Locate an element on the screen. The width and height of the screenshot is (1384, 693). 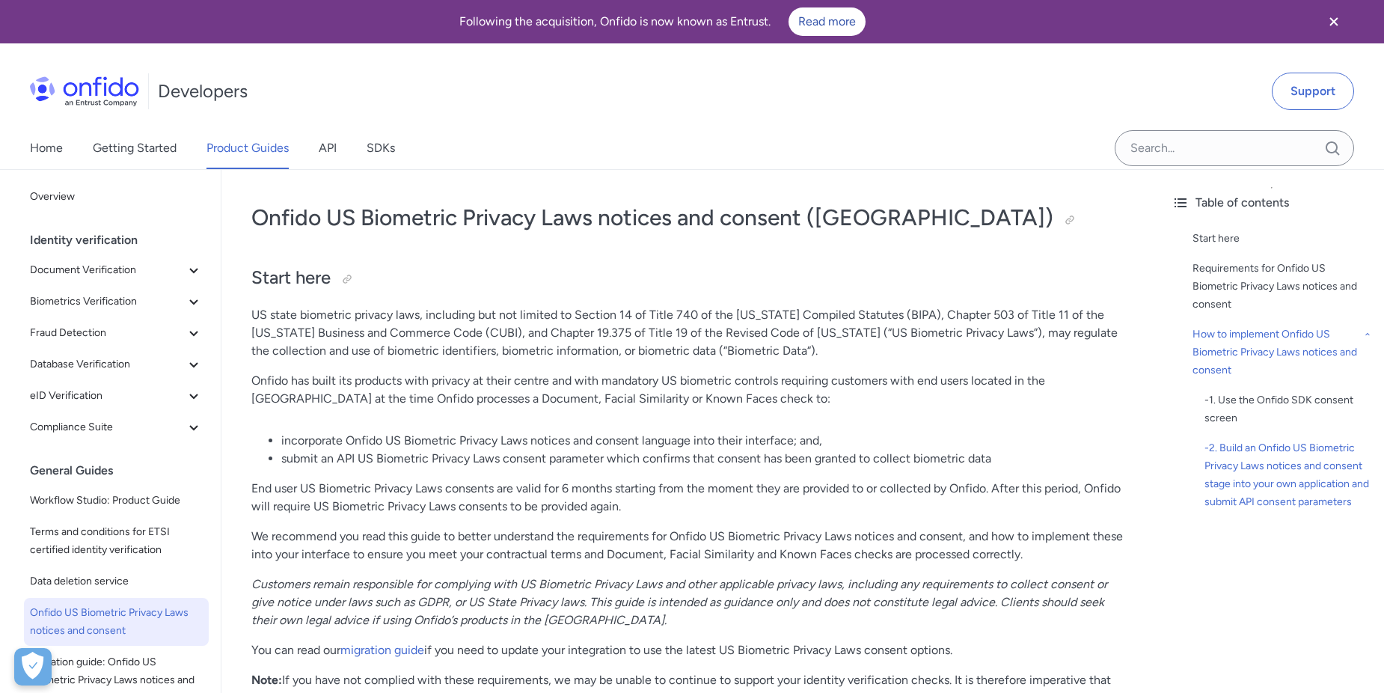
span: Data deletion service is located at coordinates (116, 581).